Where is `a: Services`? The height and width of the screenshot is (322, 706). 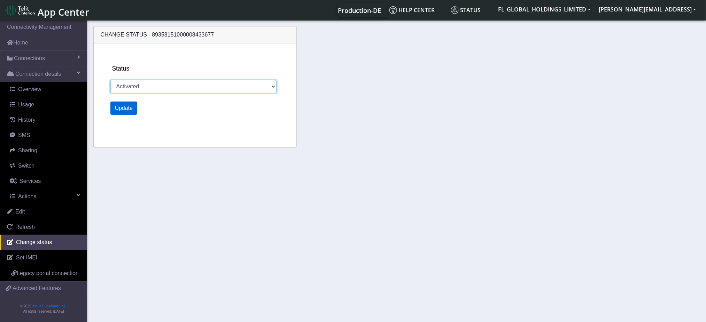 a: Services is located at coordinates (45, 181).